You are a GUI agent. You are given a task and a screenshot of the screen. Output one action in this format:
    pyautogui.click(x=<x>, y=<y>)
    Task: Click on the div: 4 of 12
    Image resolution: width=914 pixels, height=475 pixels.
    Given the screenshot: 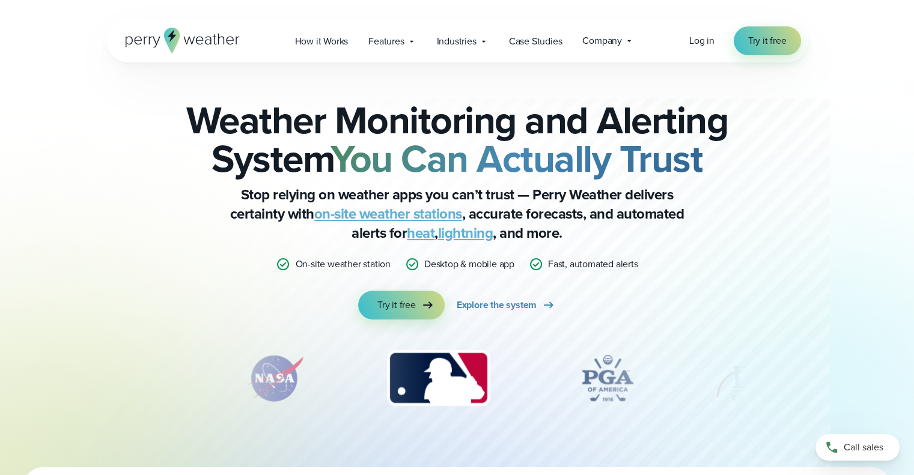 What is the action you would take?
    pyautogui.click(x=608, y=379)
    